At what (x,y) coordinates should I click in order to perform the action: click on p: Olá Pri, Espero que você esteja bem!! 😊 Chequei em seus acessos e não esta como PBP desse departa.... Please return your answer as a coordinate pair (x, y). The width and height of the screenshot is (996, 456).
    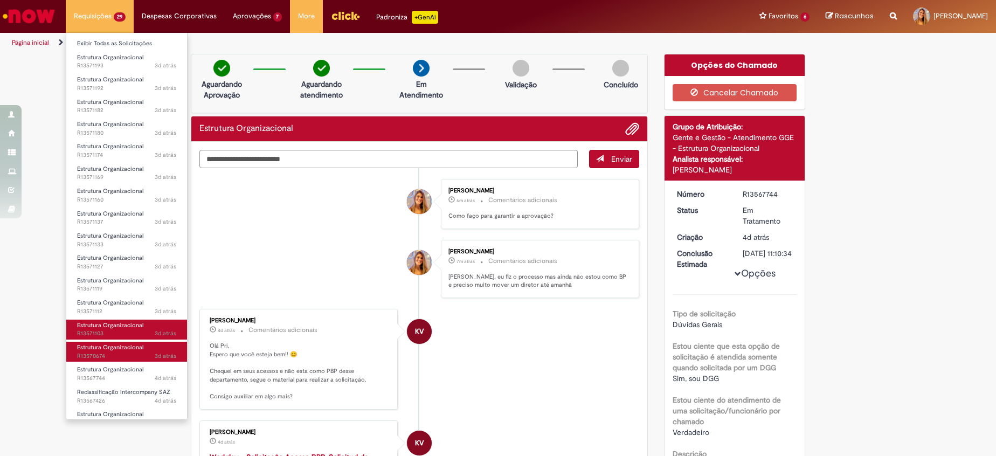
    Looking at the image, I should click on (299, 371).